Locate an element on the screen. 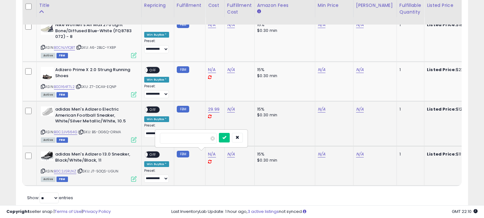 This screenshot has width=484, height=218. span: | SKU: JT-5OQS-UGUN is located at coordinates (98, 171).